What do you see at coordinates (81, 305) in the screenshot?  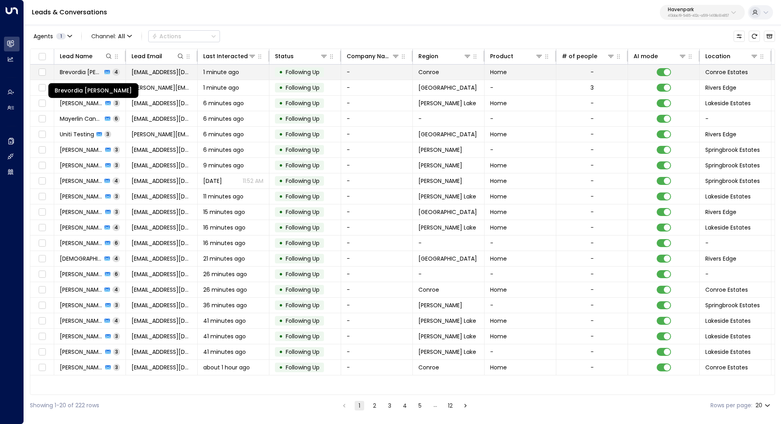 I see `span: Ryan Tyrrell` at bounding box center [81, 305].